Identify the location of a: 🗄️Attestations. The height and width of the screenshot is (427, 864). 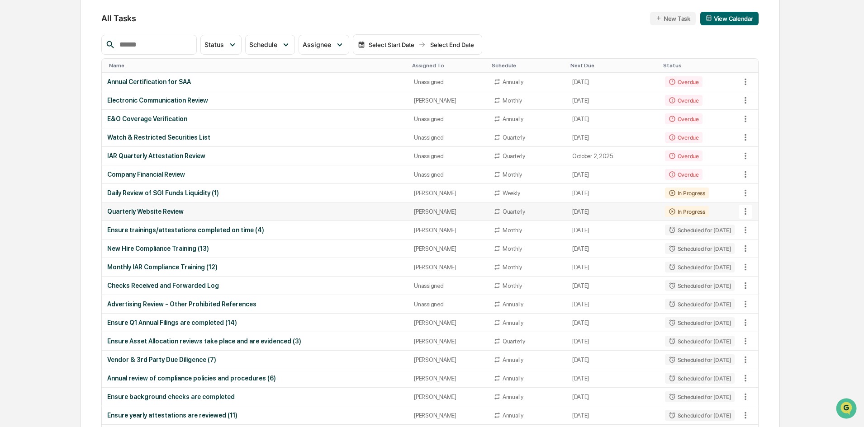
(89, 189).